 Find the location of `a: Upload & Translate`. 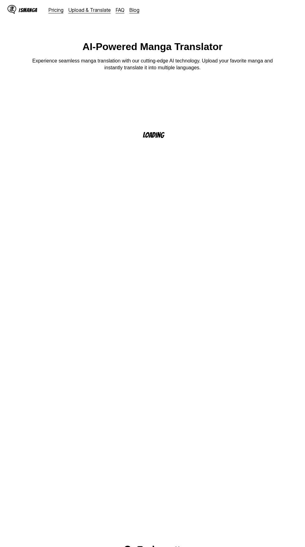

a: Upload & Translate is located at coordinates (90, 10).